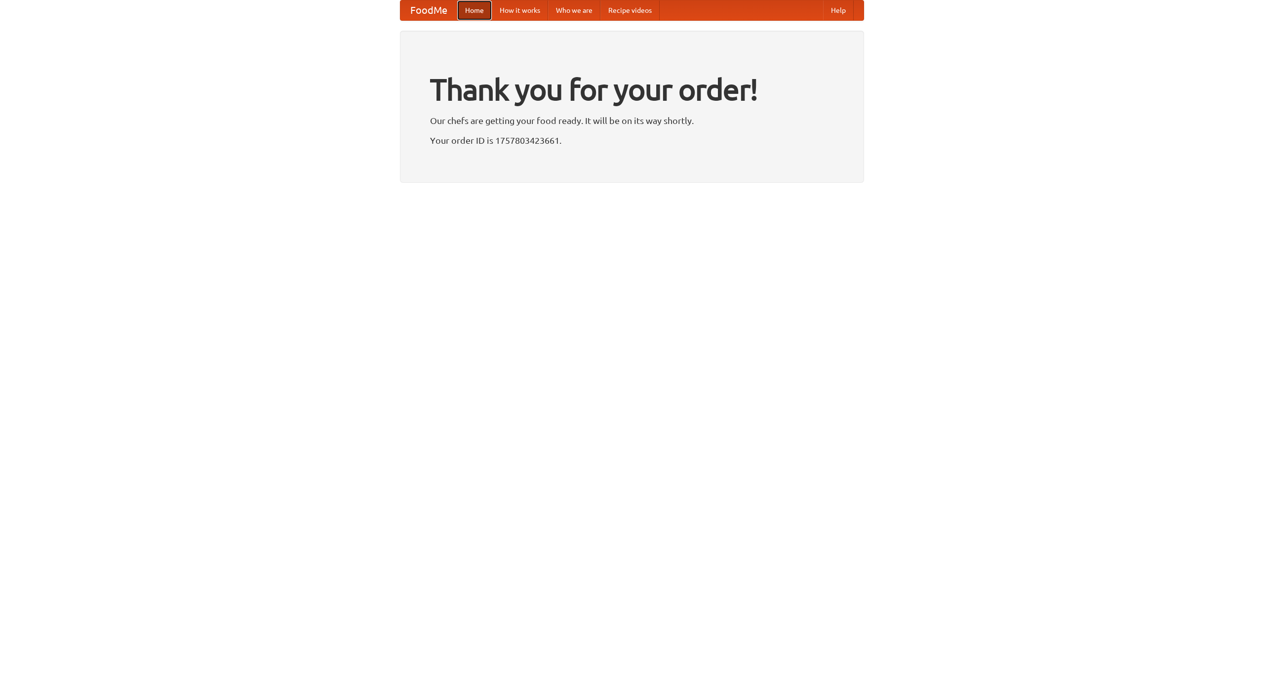 The width and height of the screenshot is (1264, 699). What do you see at coordinates (632, 120) in the screenshot?
I see `p: Our chefs are getting your food ready. It will be on its way shortly.` at bounding box center [632, 120].